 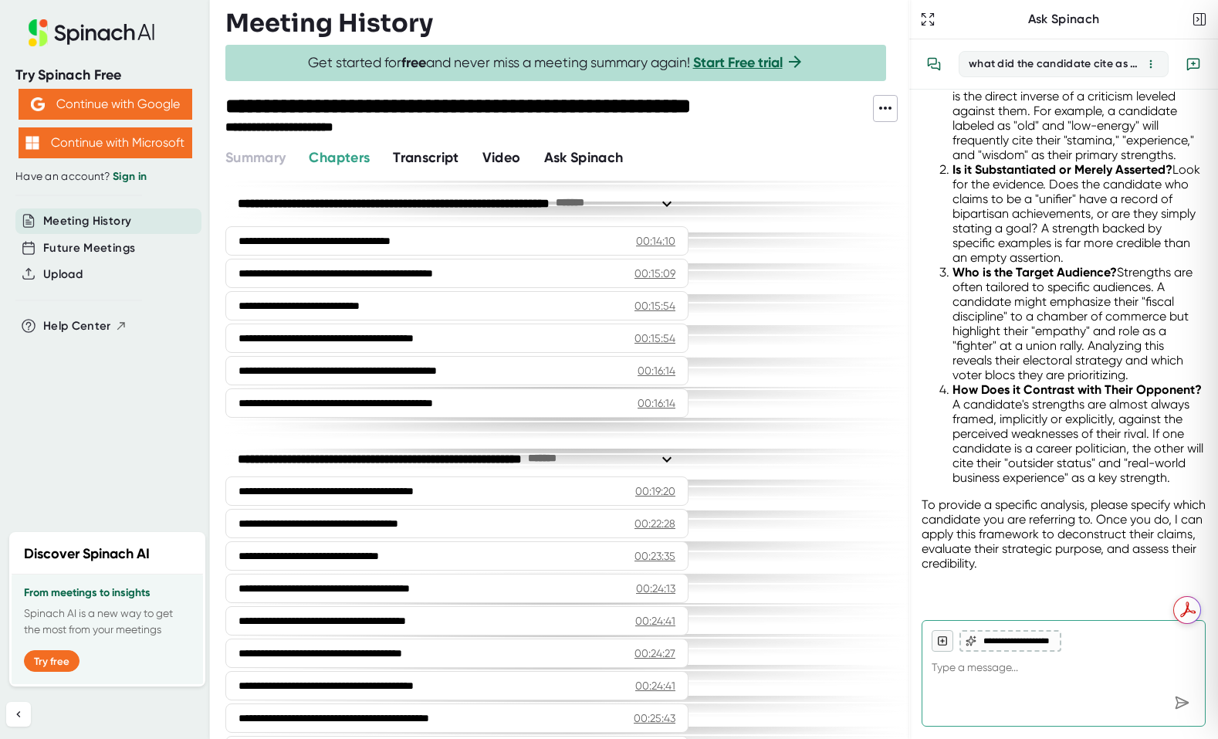 What do you see at coordinates (502, 157) in the screenshot?
I see `span: Video` at bounding box center [502, 157].